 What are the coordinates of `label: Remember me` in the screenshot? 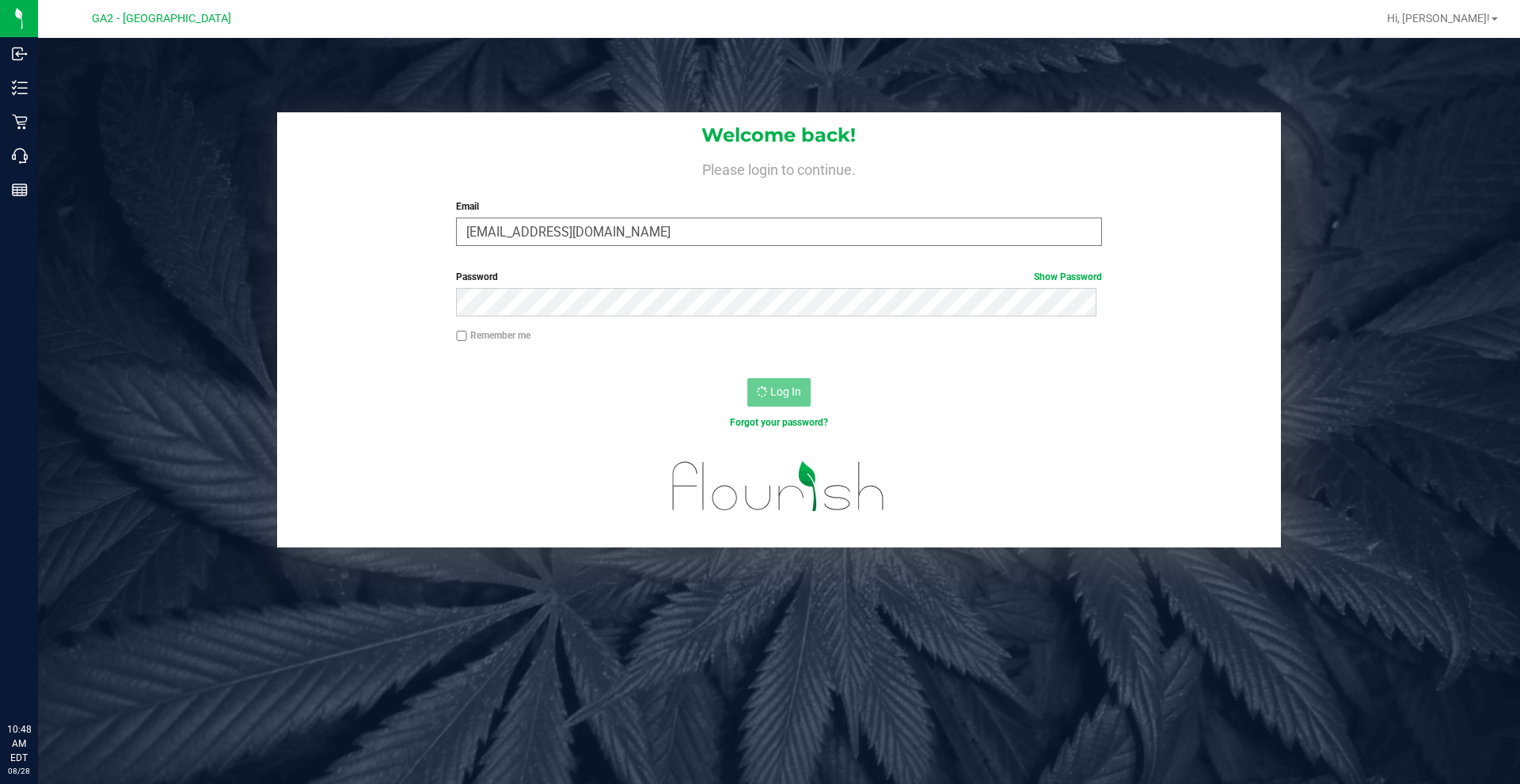 It's located at (494, 335).